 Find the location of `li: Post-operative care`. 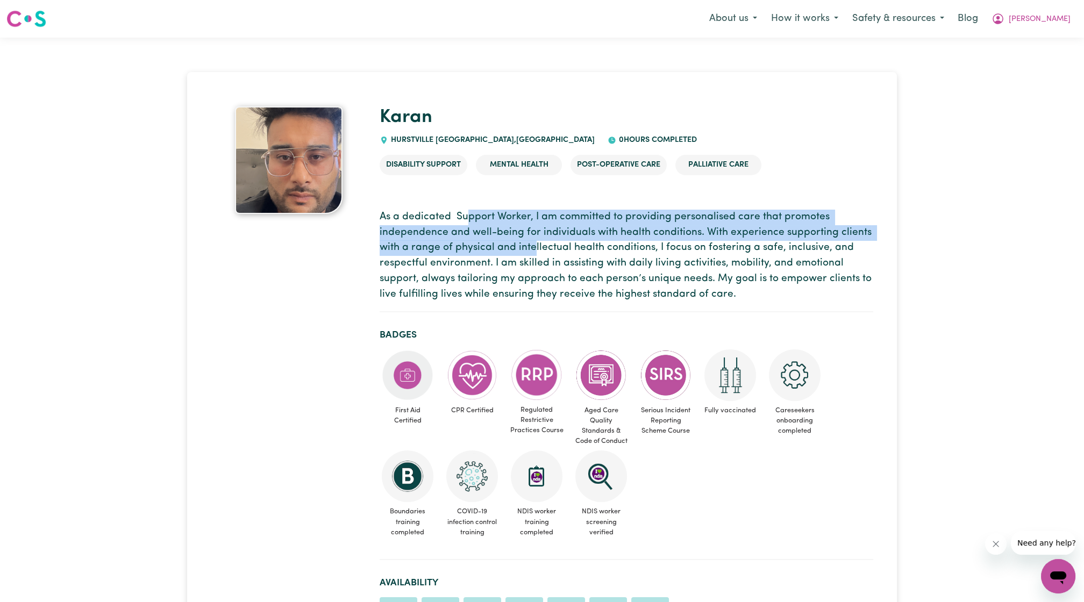

li: Post-operative care is located at coordinates (618, 165).